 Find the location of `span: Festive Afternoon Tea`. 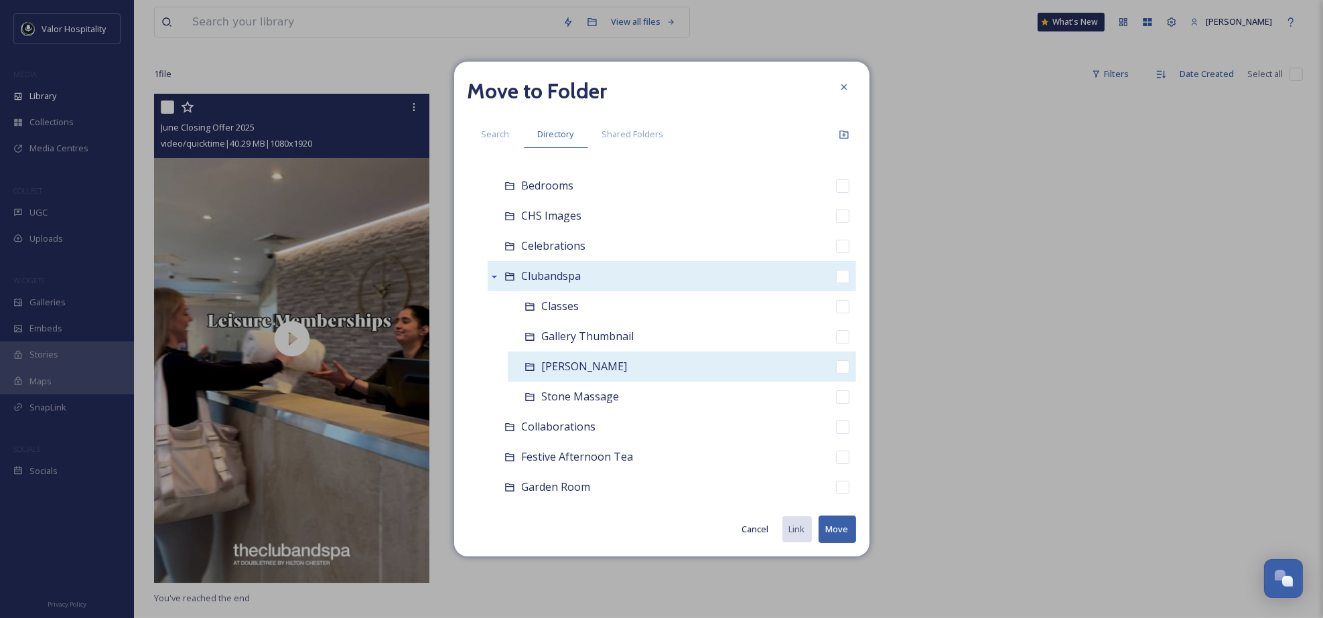

span: Festive Afternoon Tea is located at coordinates (577, 457).